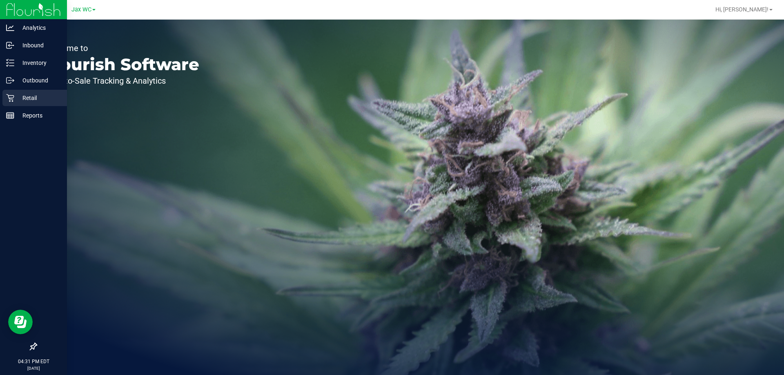 Image resolution: width=784 pixels, height=375 pixels. Describe the element at coordinates (39, 45) in the screenshot. I see `p: Inbound` at that location.